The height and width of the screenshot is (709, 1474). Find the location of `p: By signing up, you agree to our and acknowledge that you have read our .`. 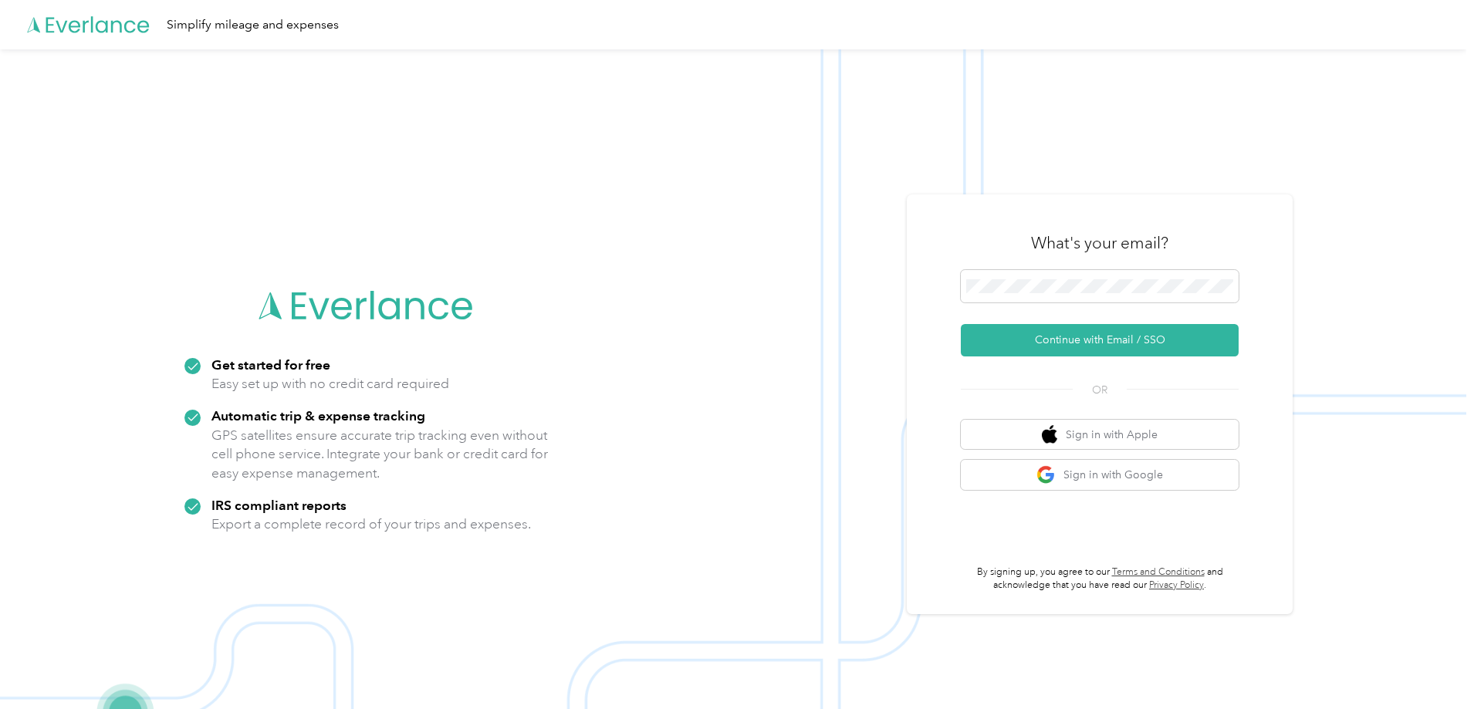

p: By signing up, you agree to our and acknowledge that you have read our . is located at coordinates (1100, 579).